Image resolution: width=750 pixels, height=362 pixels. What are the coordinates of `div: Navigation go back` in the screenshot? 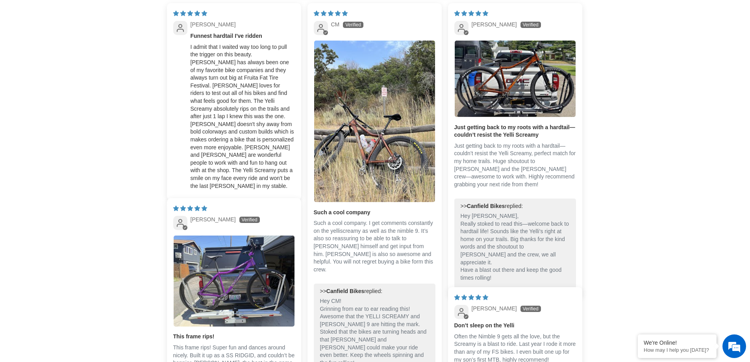 It's located at (15, 49).